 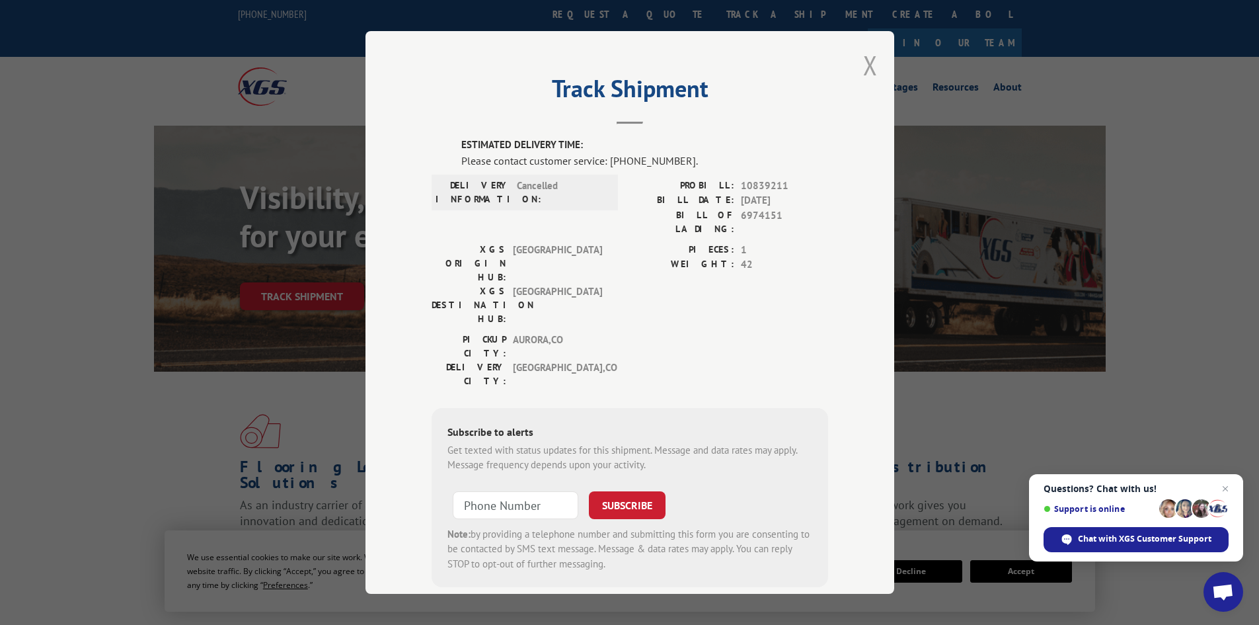 What do you see at coordinates (1224, 592) in the screenshot?
I see `div: Open chat` at bounding box center [1224, 592].